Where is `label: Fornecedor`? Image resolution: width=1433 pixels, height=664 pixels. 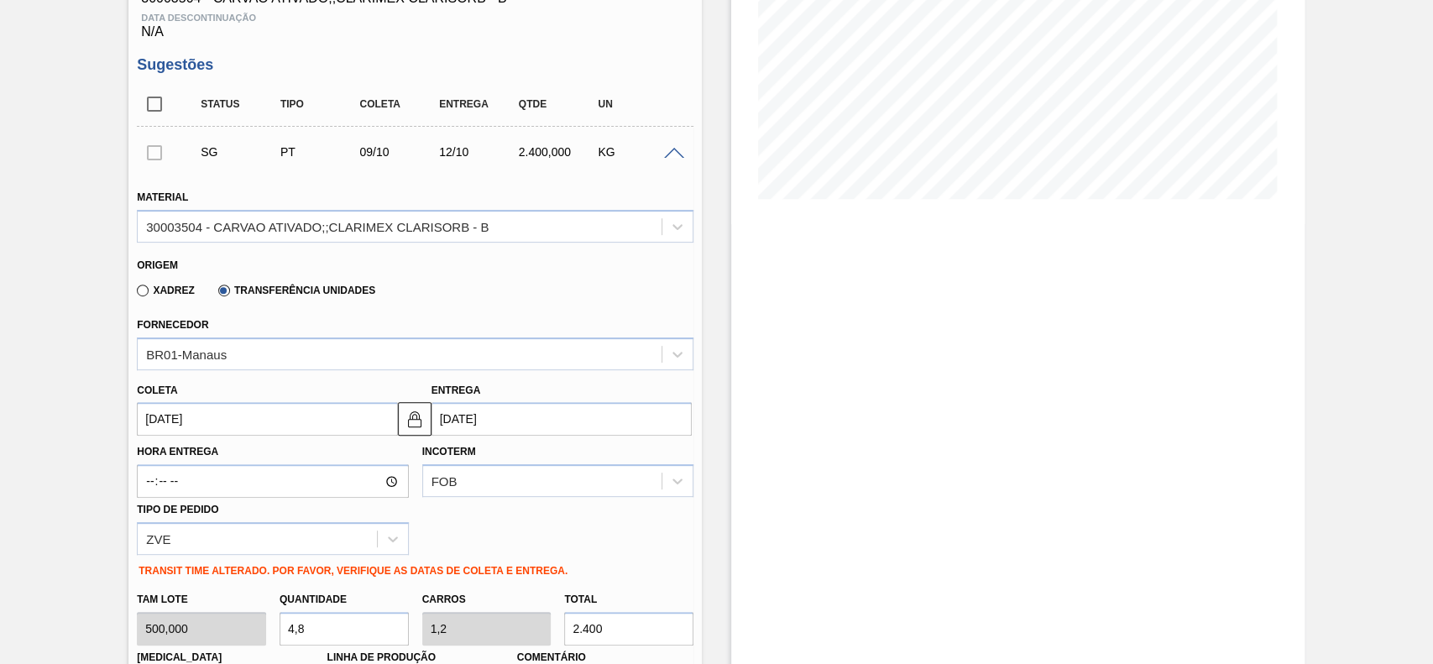
label: Fornecedor is located at coordinates (172, 325).